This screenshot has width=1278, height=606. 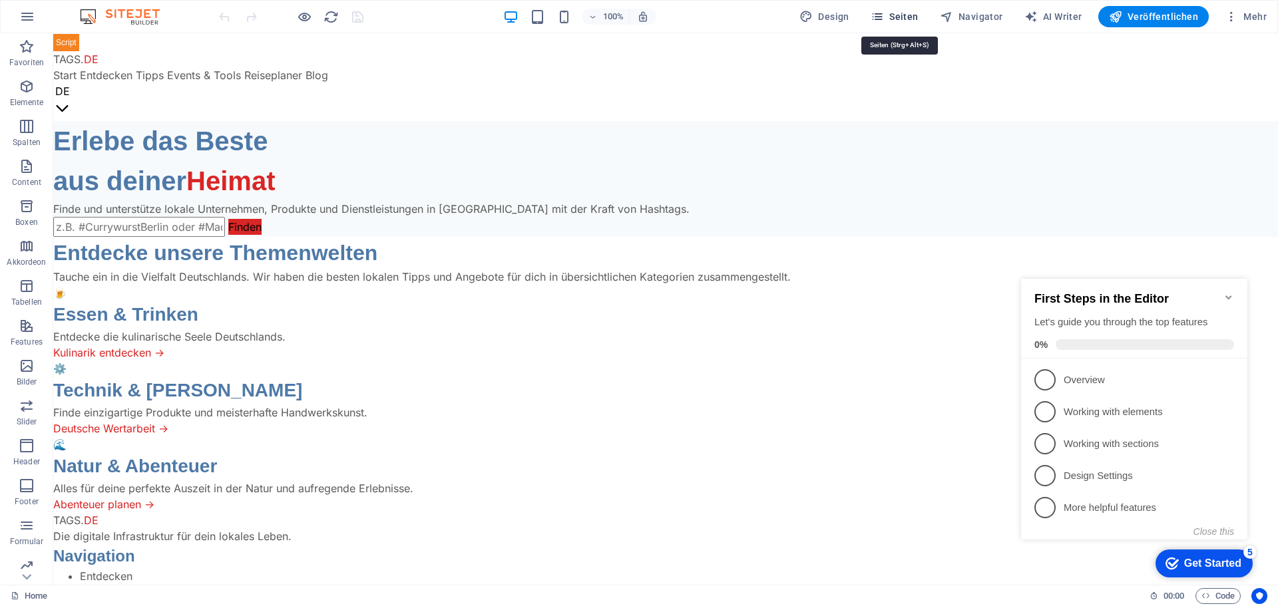 I want to click on button: Klicke hier, um den Vorschau-Modus zu verlassen, so click(x=304, y=17).